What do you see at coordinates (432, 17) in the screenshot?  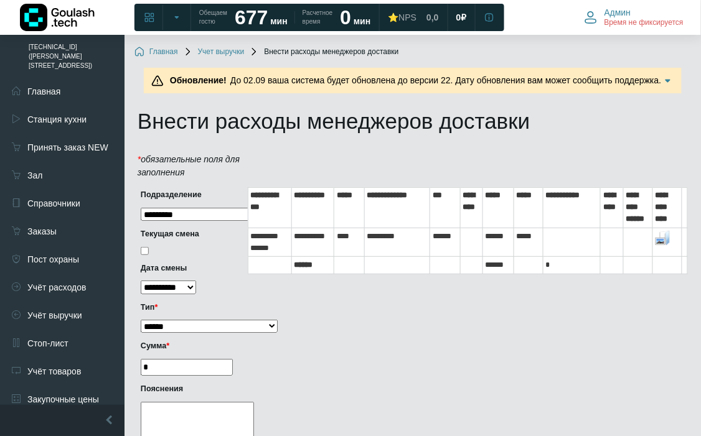 I see `span: 0,0` at bounding box center [432, 17].